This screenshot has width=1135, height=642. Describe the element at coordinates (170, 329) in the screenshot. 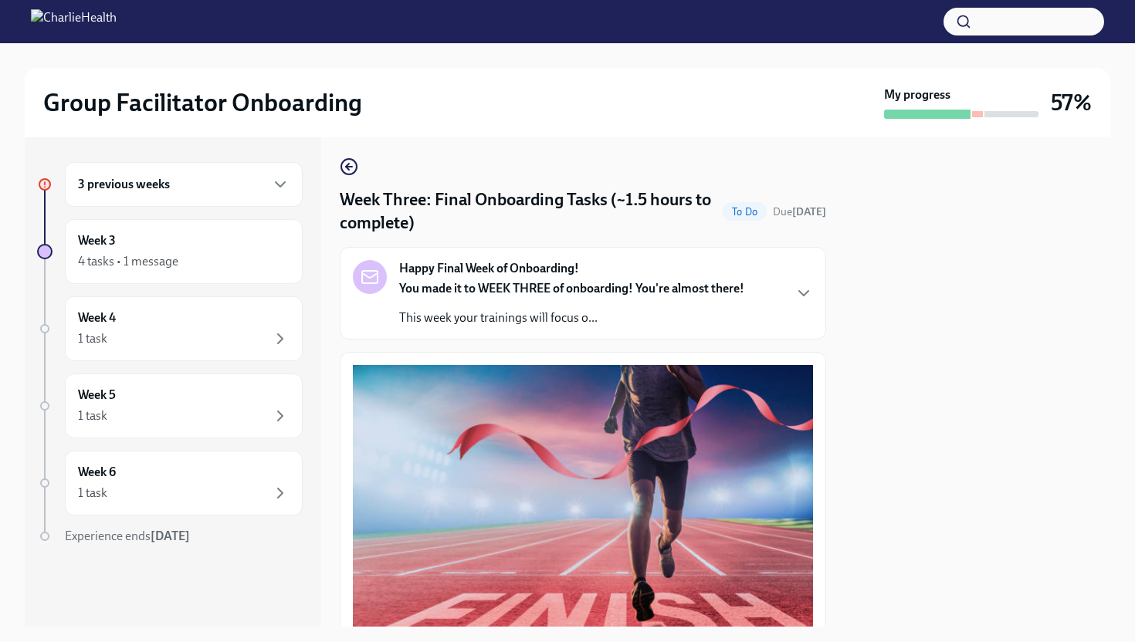

I see `a: Week 41 task` at that location.